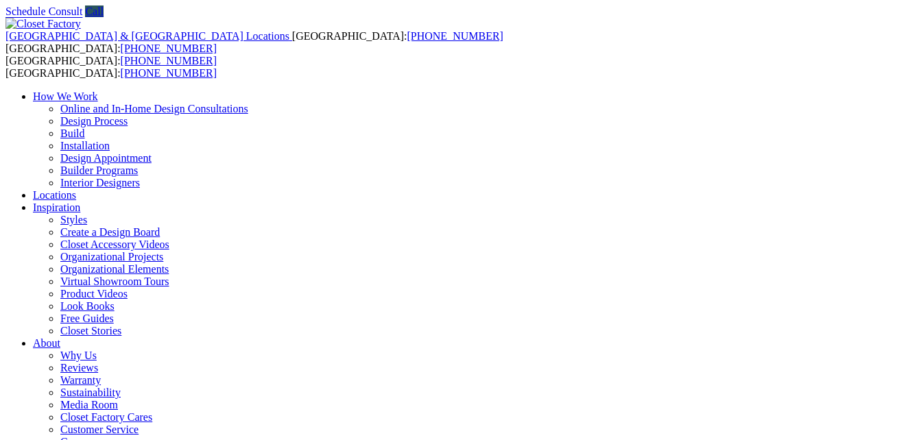 The height and width of the screenshot is (440, 921). I want to click on a: Inspiration, so click(56, 207).